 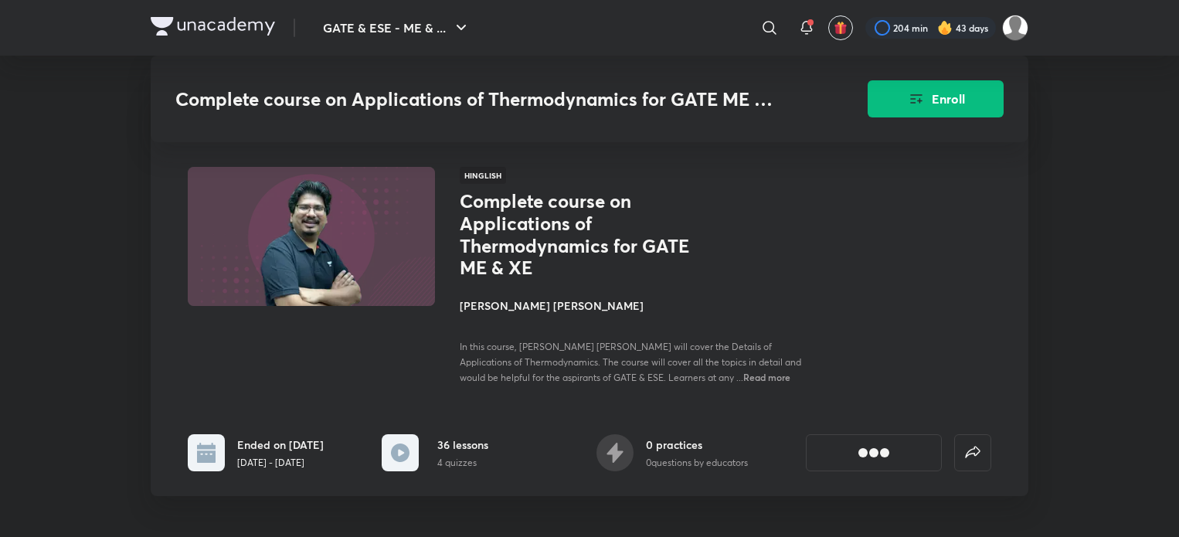 I want to click on button: Enroll, so click(x=936, y=99).